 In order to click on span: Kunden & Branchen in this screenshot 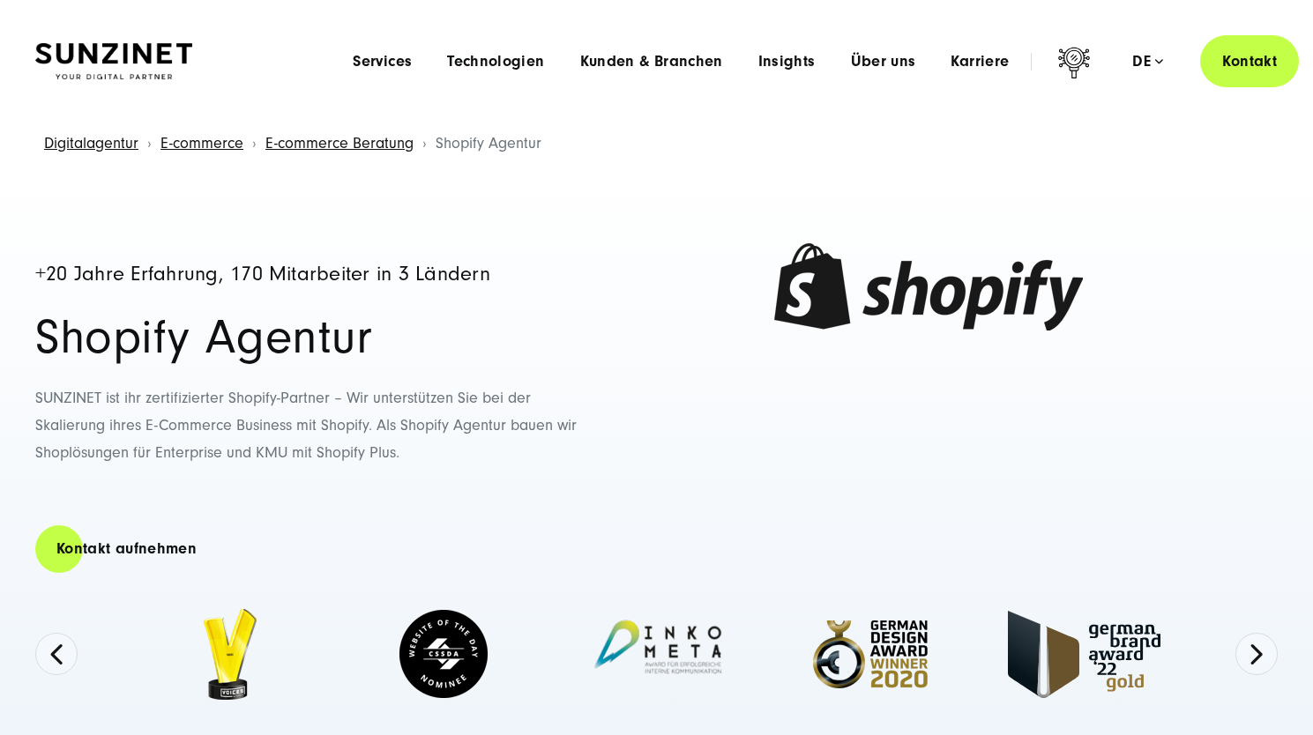, I will do `click(652, 62)`.